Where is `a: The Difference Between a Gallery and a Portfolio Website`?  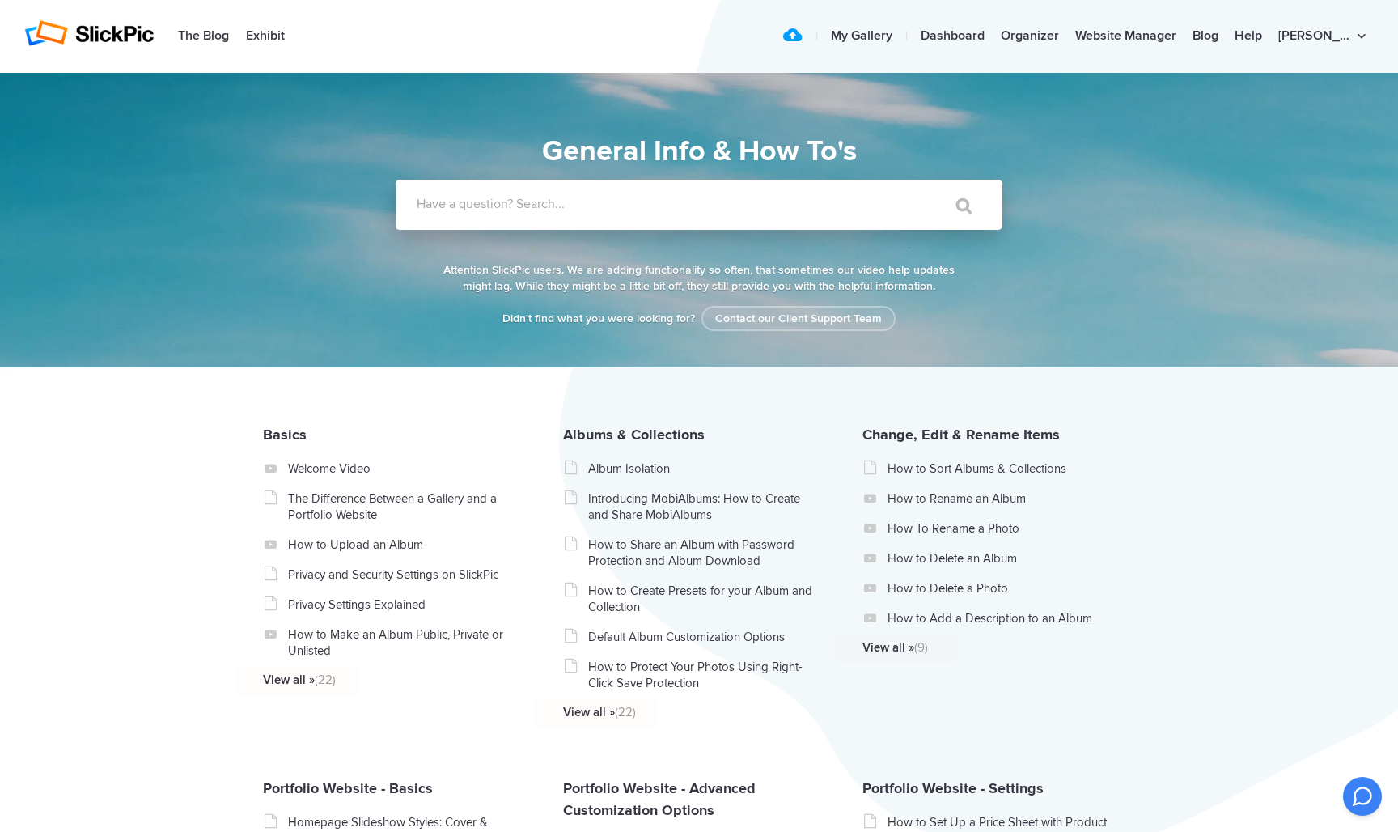 a: The Difference Between a Gallery and a Portfolio Website is located at coordinates (402, 507).